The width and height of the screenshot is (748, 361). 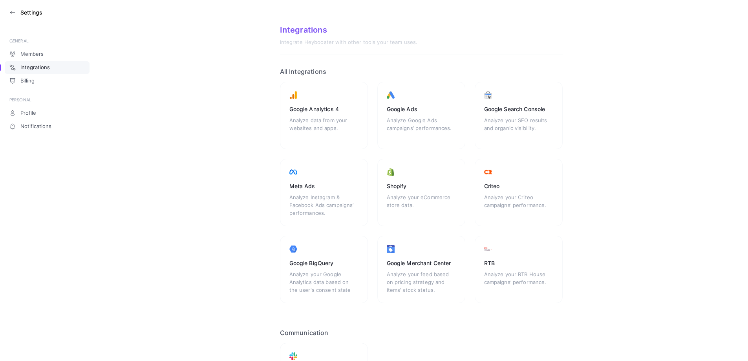 I want to click on a: Billing, so click(x=47, y=81).